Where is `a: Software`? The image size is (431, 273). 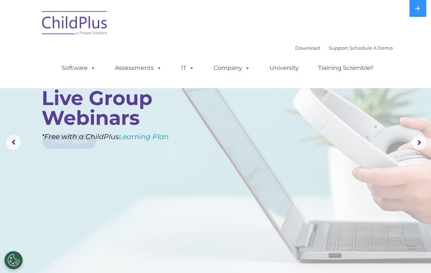
a: Software is located at coordinates (79, 68).